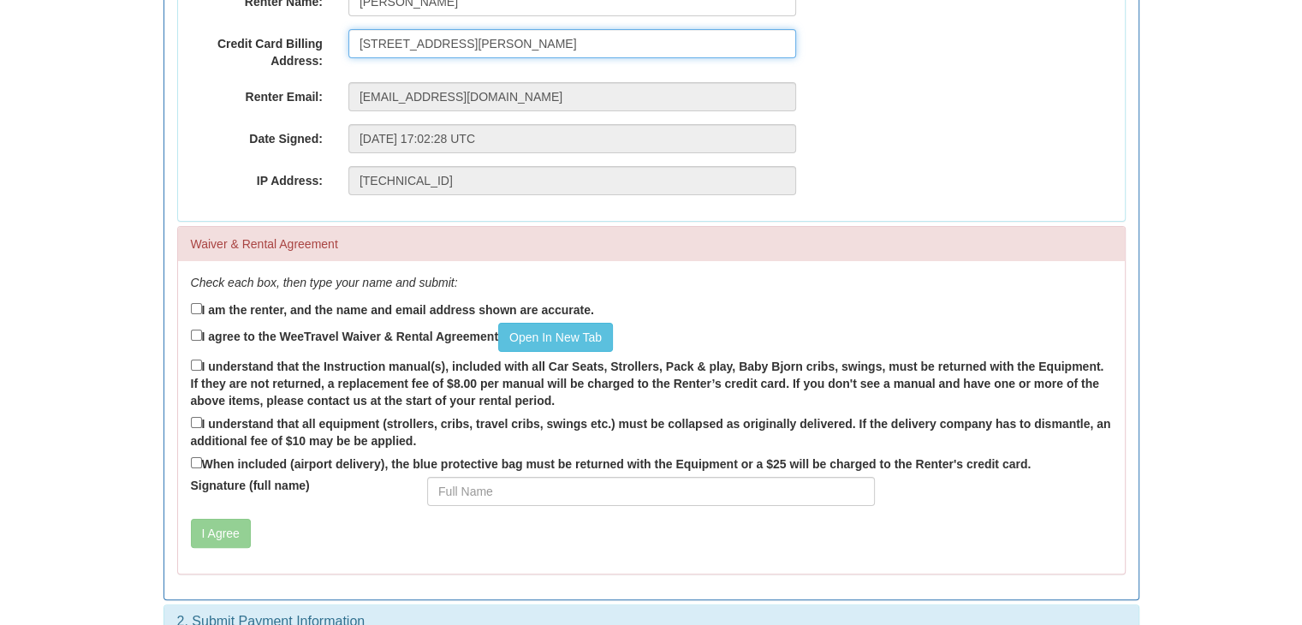  I want to click on label: I understand that the Instruction manual(s), included with all Car Seats, Strollers, Pack & play,..., so click(652, 383).